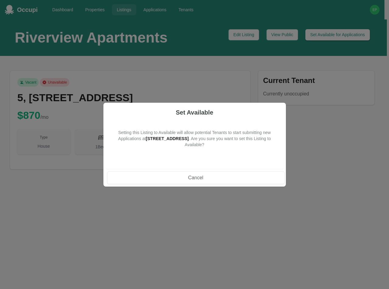 The height and width of the screenshot is (289, 389). I want to click on button: Cancel, so click(196, 178).